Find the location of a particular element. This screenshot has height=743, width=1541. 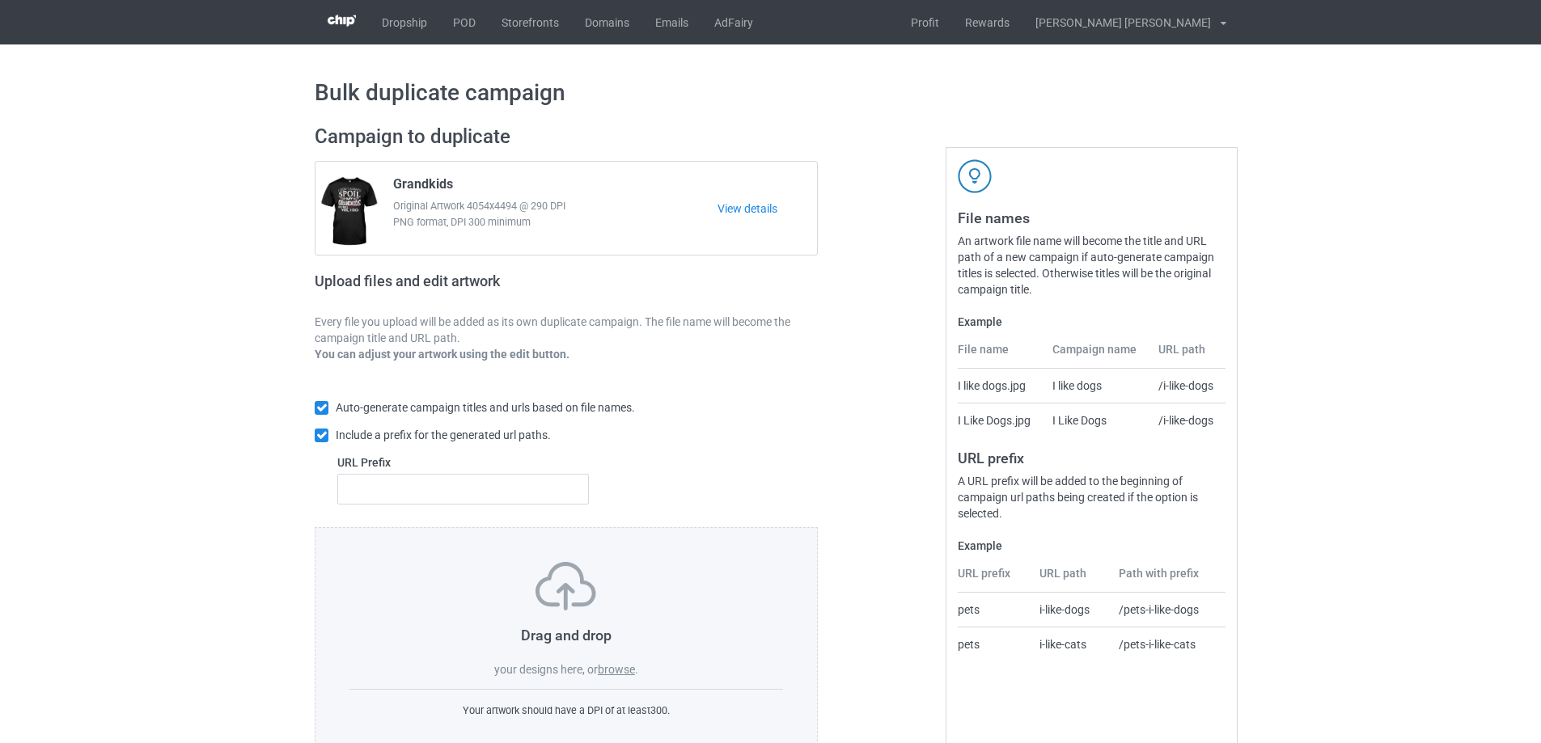

th: URL prefix is located at coordinates (994, 579).